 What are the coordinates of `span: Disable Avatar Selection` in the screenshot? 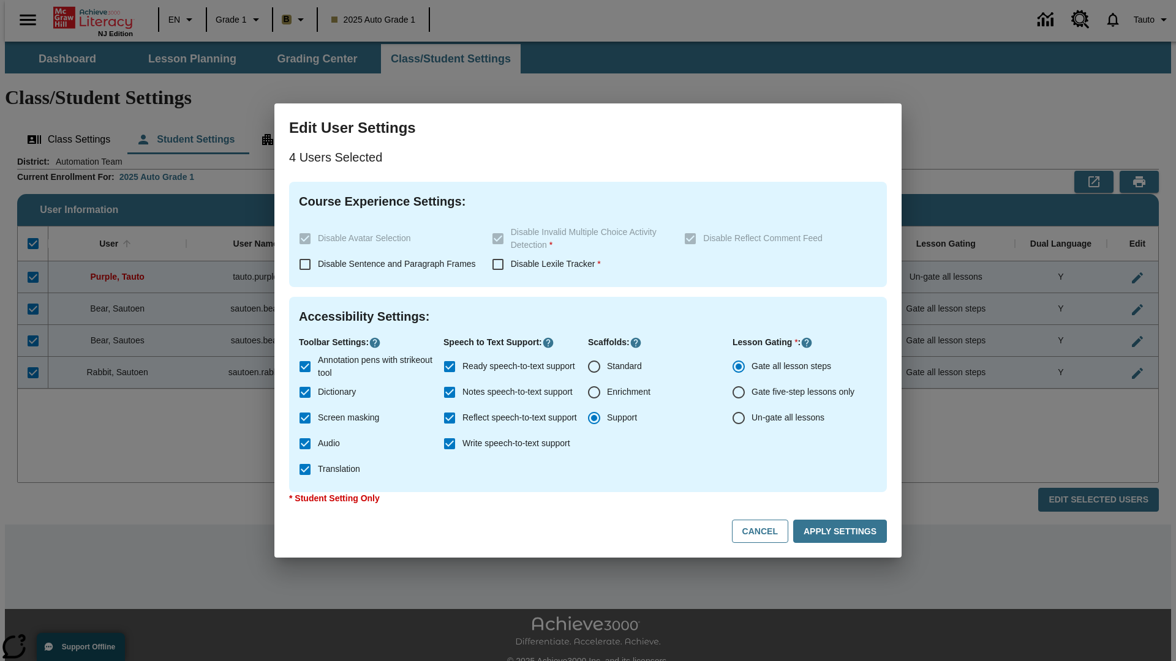 It's located at (364, 238).